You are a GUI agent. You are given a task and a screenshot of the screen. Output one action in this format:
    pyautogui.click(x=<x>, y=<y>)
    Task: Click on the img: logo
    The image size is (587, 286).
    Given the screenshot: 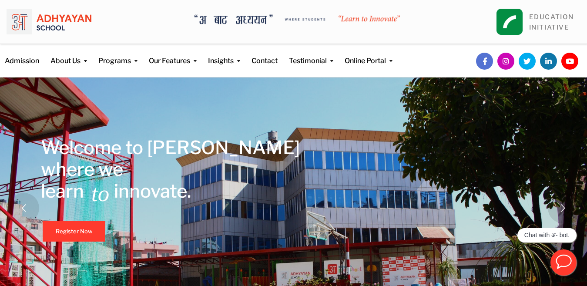 What is the action you would take?
    pyautogui.click(x=49, y=22)
    